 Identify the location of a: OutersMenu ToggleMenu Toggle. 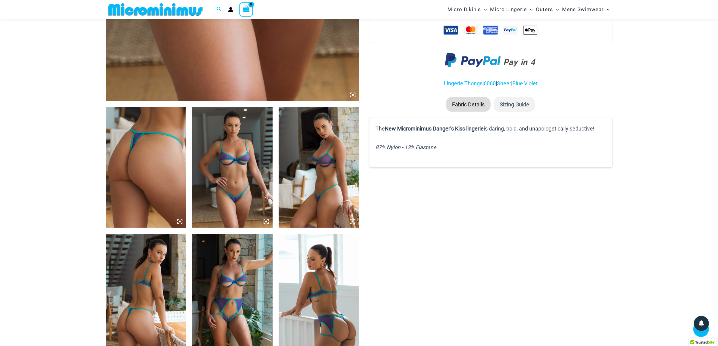
(547, 9).